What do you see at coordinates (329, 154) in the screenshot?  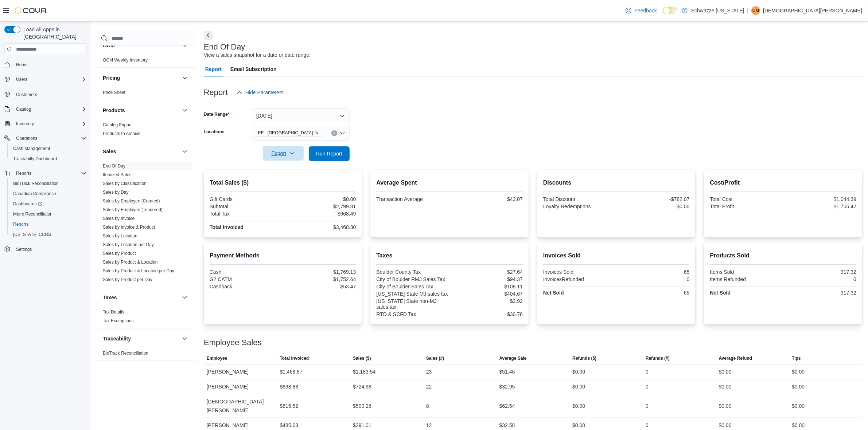 I see `span: Run Report` at bounding box center [329, 154].